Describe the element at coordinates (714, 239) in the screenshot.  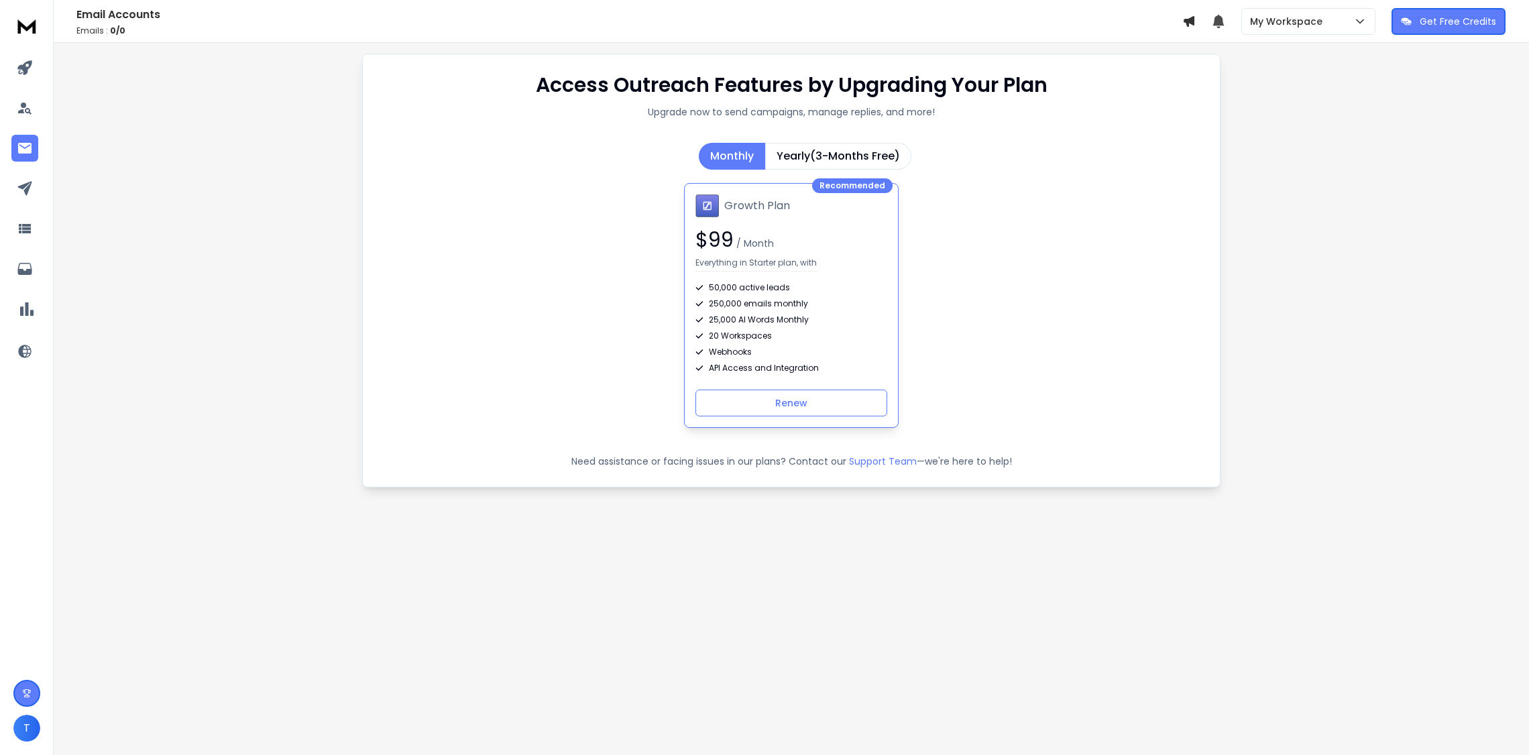
I see `span: $ 99` at that location.